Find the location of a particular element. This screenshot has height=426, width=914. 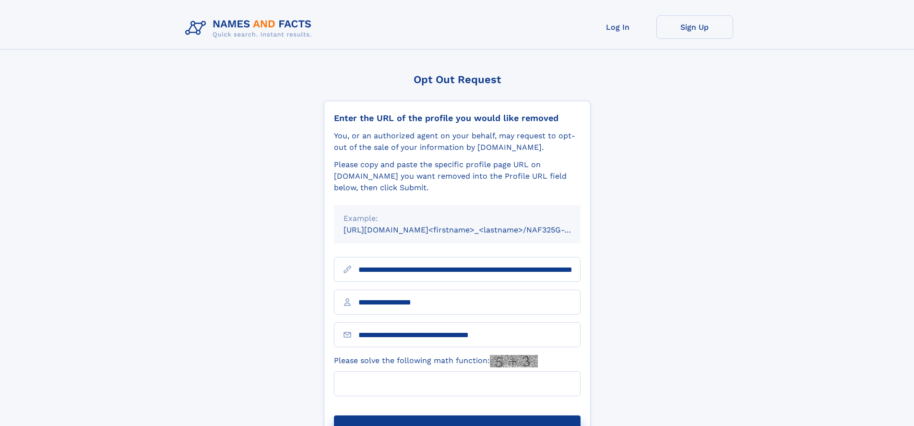

a: Log In is located at coordinates (618, 27).